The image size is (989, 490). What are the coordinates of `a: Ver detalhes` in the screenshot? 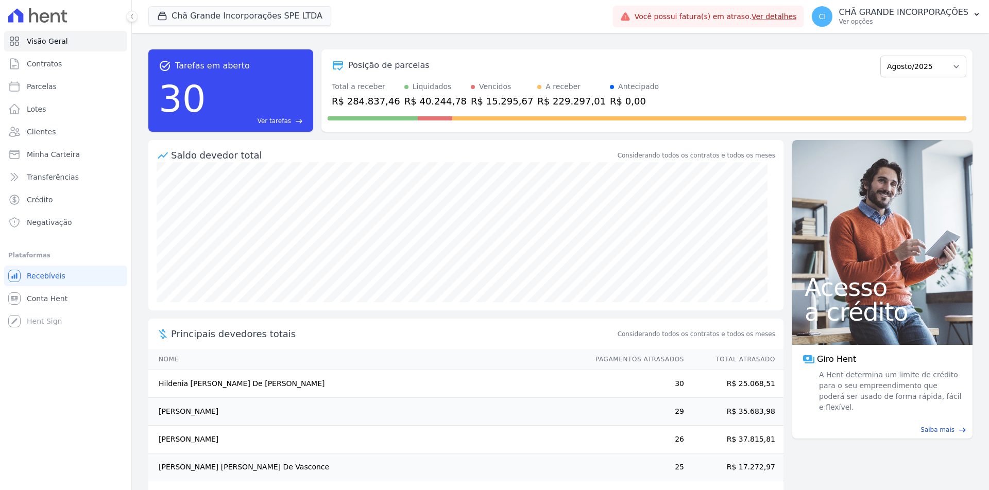 It's located at (774, 16).